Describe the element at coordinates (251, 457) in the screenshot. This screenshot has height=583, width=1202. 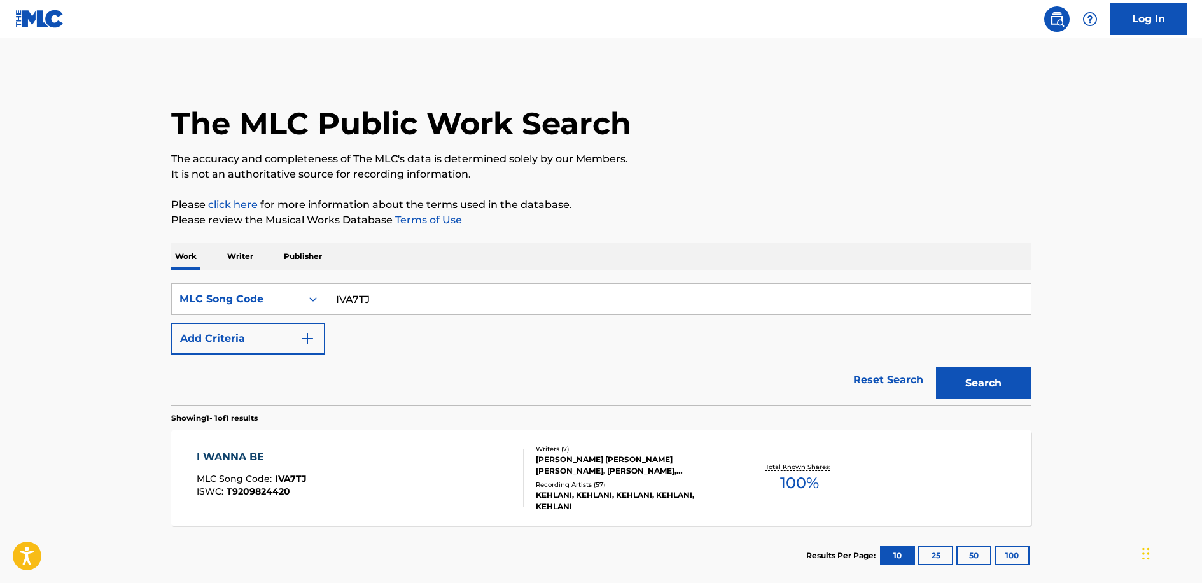
I see `div: I WANNA BE` at that location.